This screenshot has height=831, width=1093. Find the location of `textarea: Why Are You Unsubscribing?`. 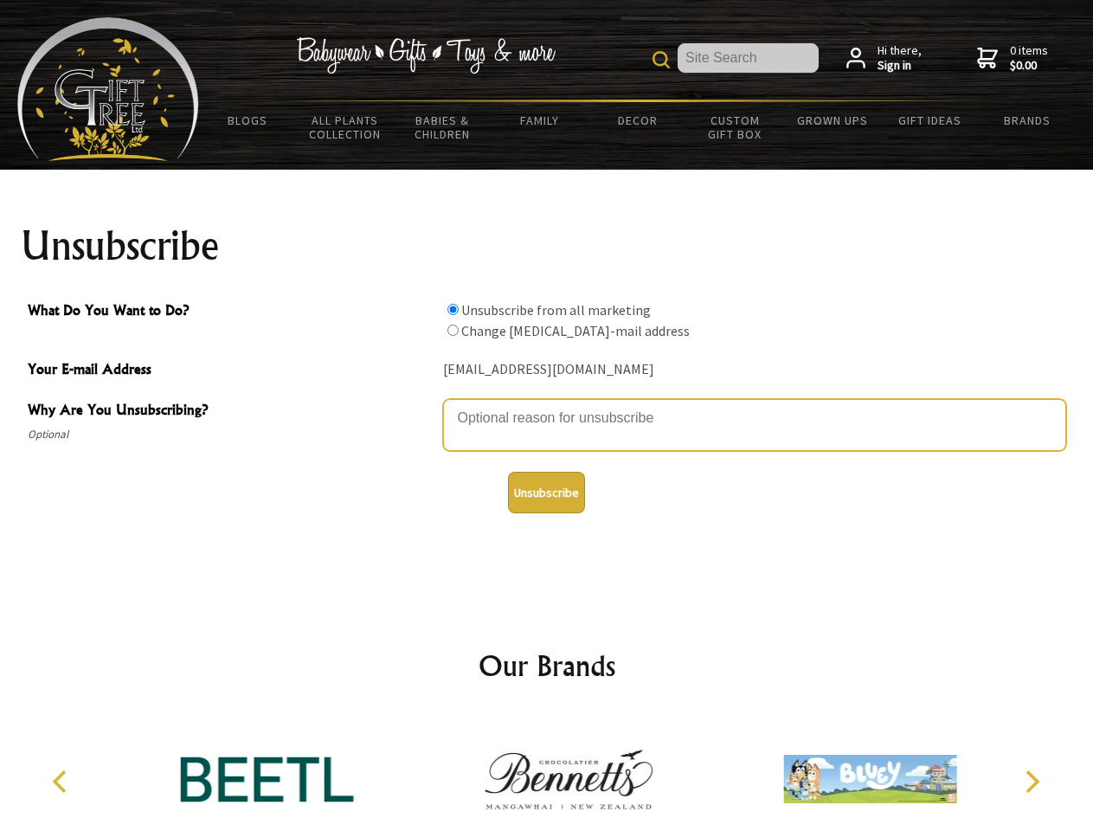

textarea: Why Are You Unsubscribing? is located at coordinates (755, 425).